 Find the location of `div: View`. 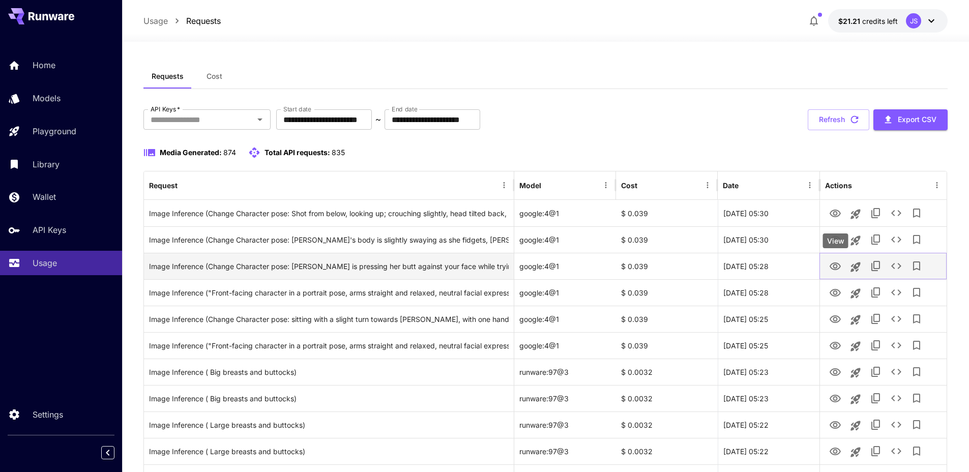

div: View is located at coordinates (836, 241).